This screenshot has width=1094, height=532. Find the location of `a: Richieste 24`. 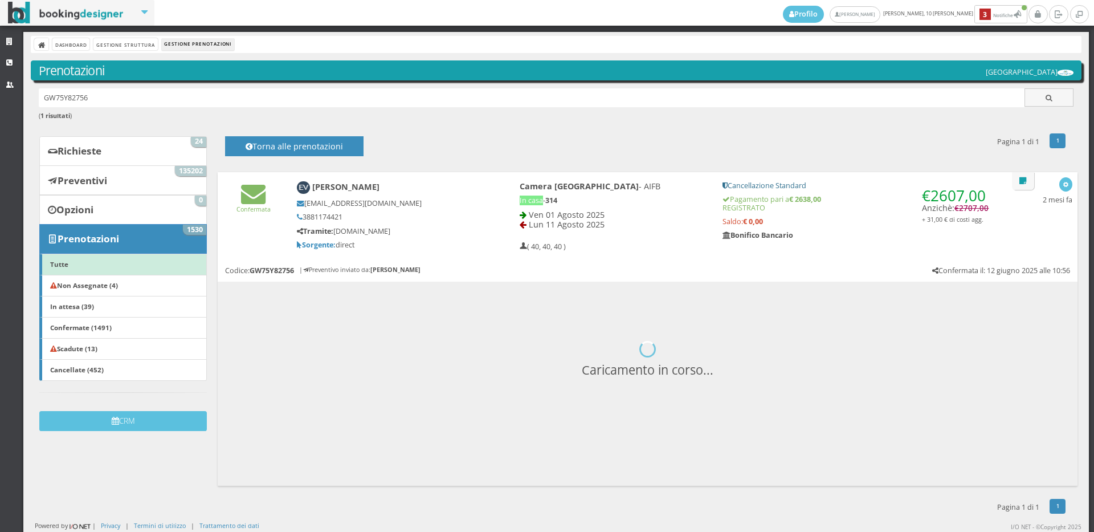

a: Richieste 24 is located at coordinates (123, 151).